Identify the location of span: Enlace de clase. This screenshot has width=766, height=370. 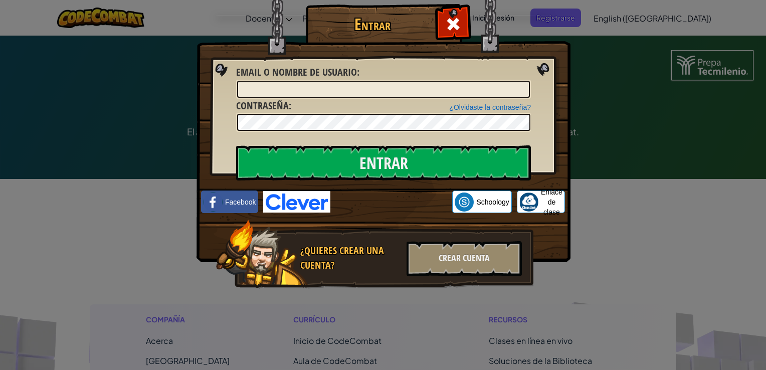
(551, 202).